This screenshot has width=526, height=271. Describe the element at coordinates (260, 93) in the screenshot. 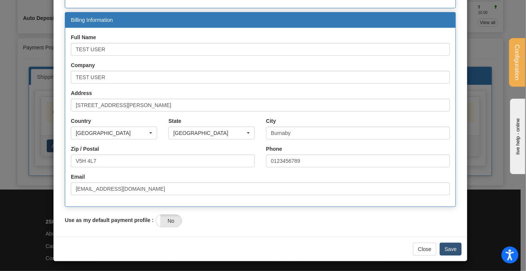

I see `label: Address` at that location.